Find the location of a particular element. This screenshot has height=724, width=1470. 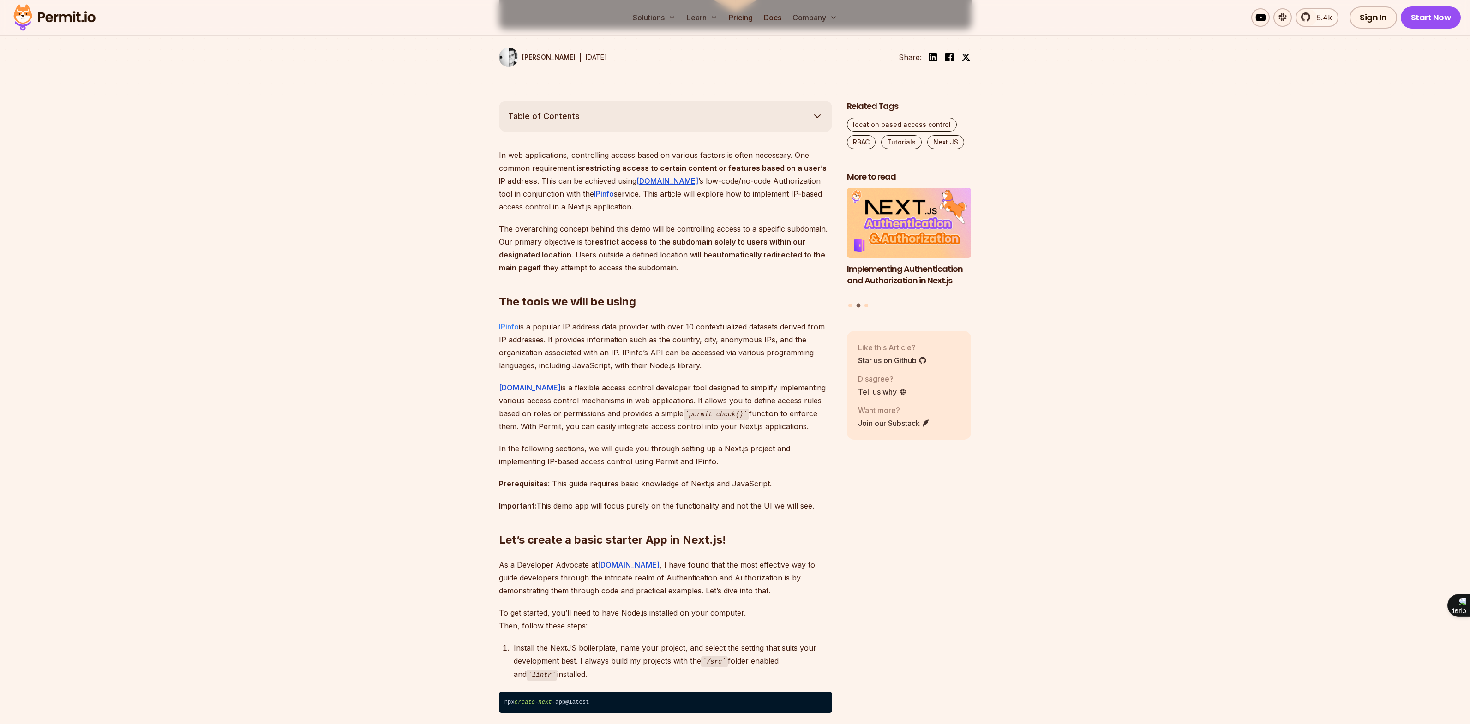

a: Pricing is located at coordinates (741, 18).